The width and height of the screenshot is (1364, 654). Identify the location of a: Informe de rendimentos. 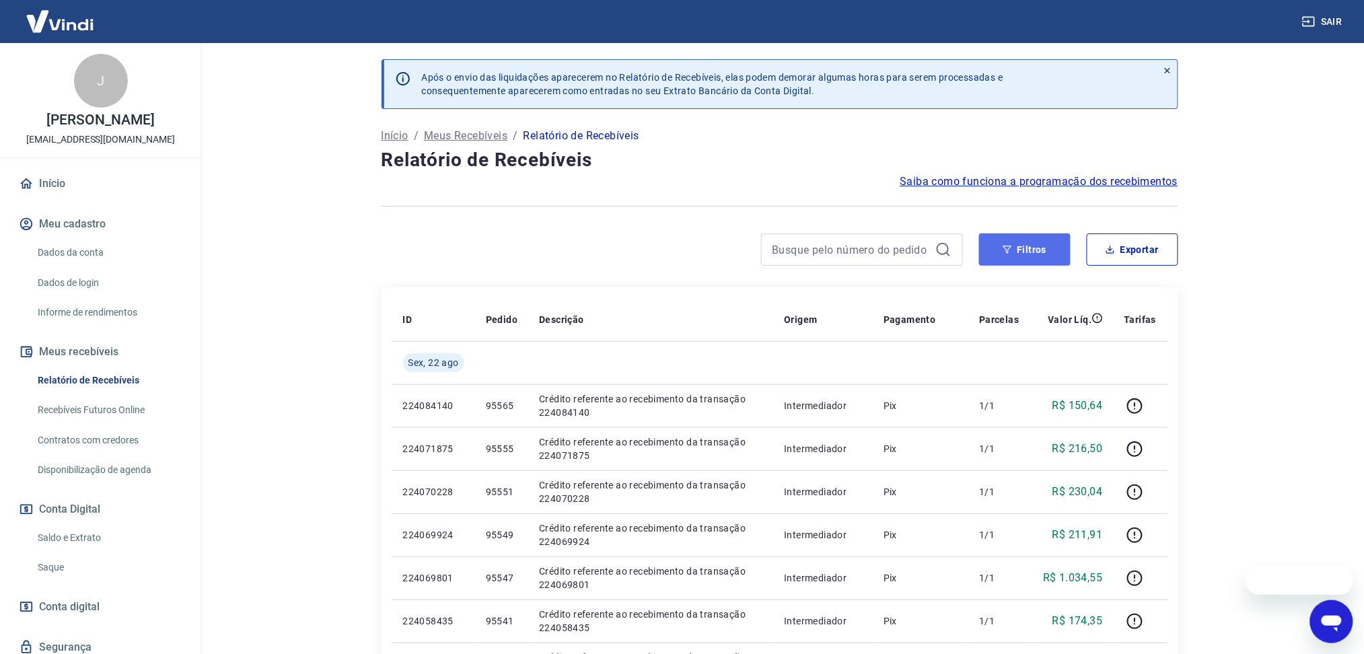
(108, 312).